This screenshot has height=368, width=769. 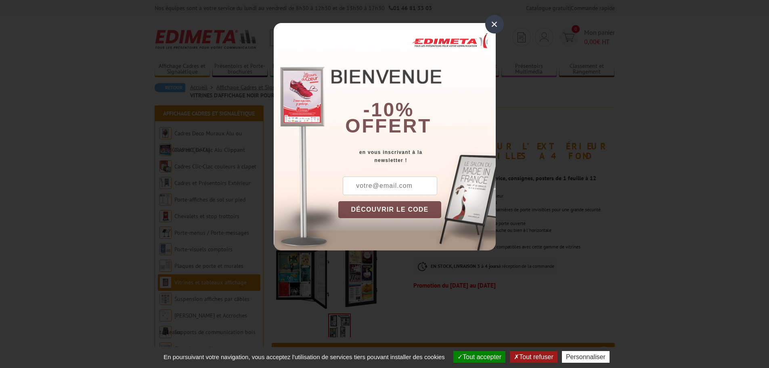 I want to click on b: -10%, so click(x=389, y=109).